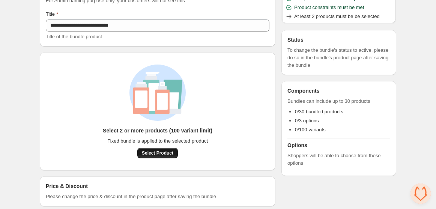 The height and width of the screenshot is (209, 436). I want to click on span: At least 2 products must be be selected, so click(337, 16).